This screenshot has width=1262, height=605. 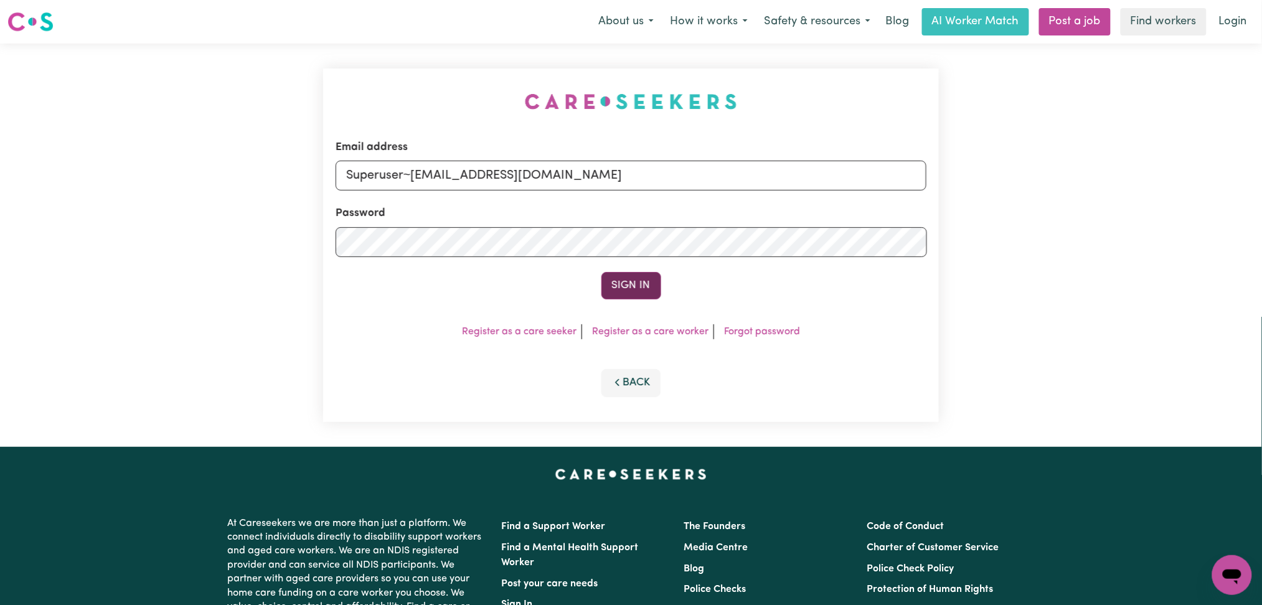 I want to click on a: The Founders, so click(x=715, y=527).